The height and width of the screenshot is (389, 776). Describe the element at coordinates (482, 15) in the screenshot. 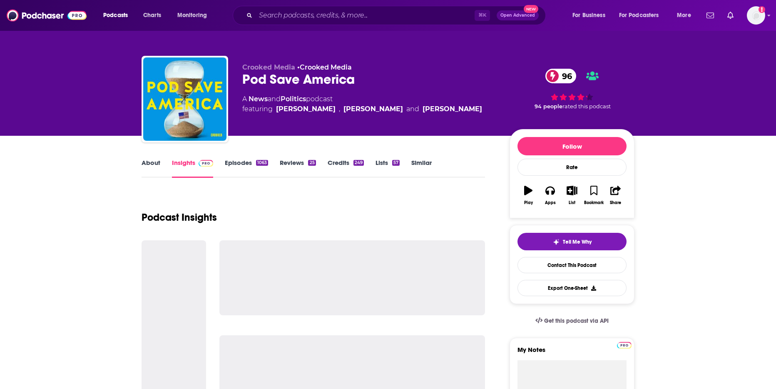

I see `span: ⌘ K` at that location.